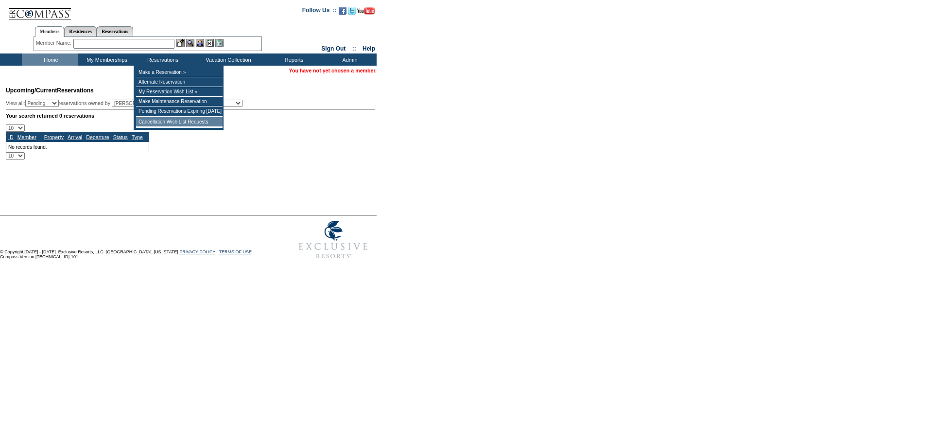 This screenshot has height=443, width=933. What do you see at coordinates (179, 122) in the screenshot?
I see `td: Cancellation Wish List Requests` at bounding box center [179, 122].